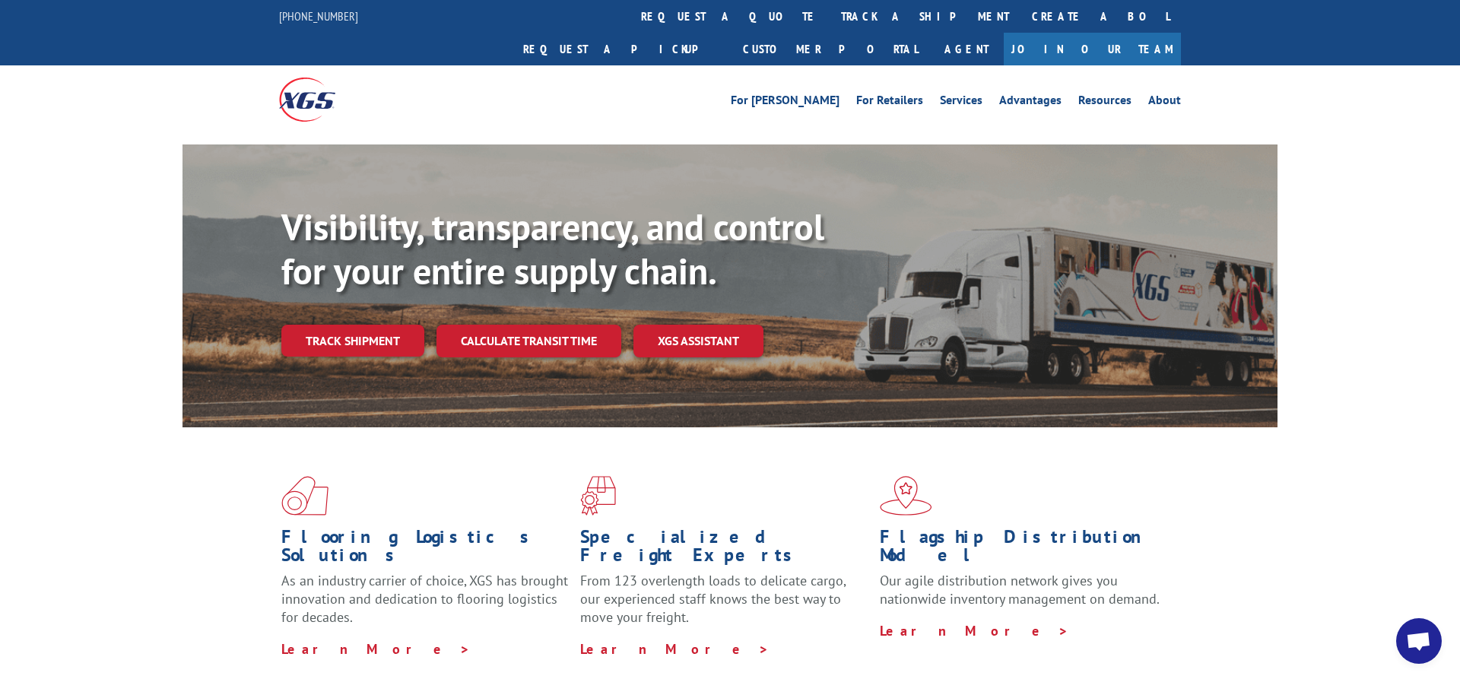 The height and width of the screenshot is (679, 1460). What do you see at coordinates (890, 103) in the screenshot?
I see `a: For Retailers` at bounding box center [890, 103].